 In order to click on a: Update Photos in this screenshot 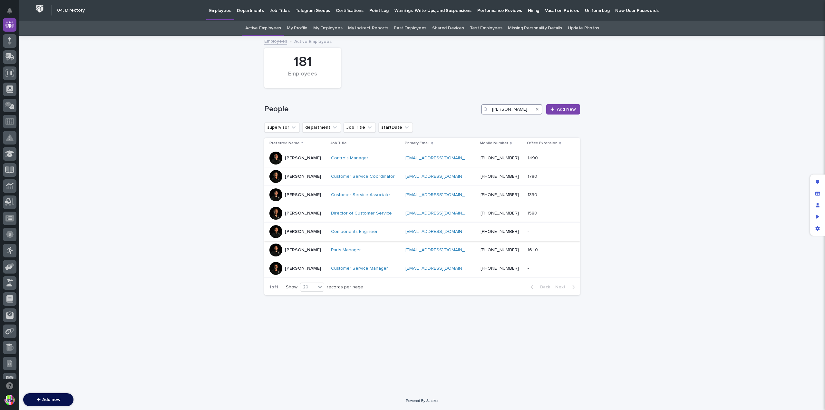, I will do `click(583, 28)`.